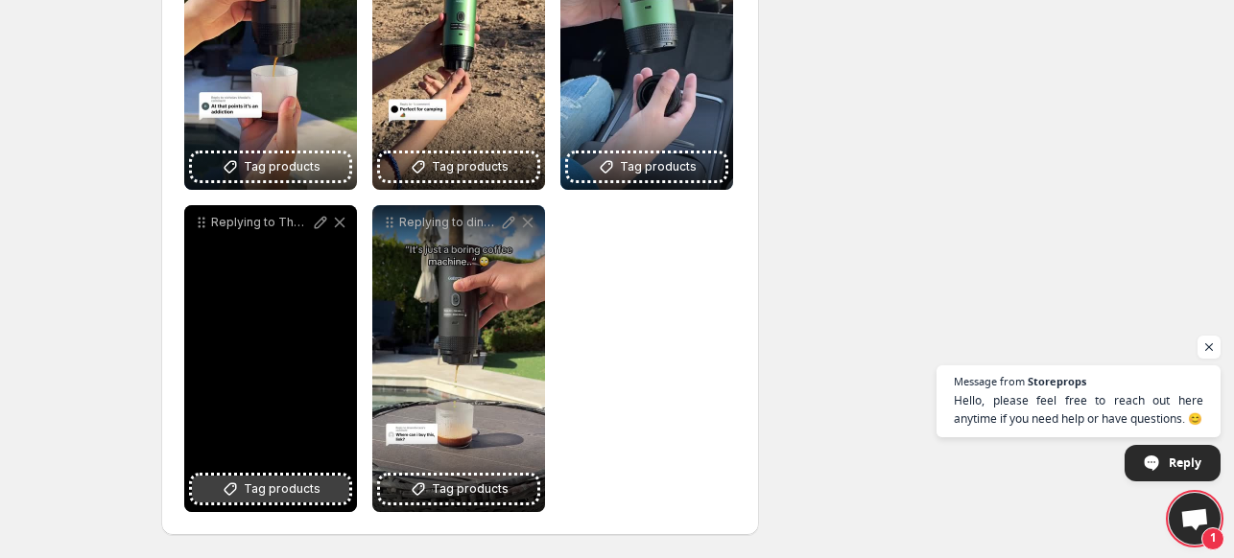  What do you see at coordinates (261, 223) in the screenshot?
I see `p: Replying to The perfect gift for a coffee lover fyp espressocoffeecoffeetiktokportablecoffeemaker...` at bounding box center [261, 223].